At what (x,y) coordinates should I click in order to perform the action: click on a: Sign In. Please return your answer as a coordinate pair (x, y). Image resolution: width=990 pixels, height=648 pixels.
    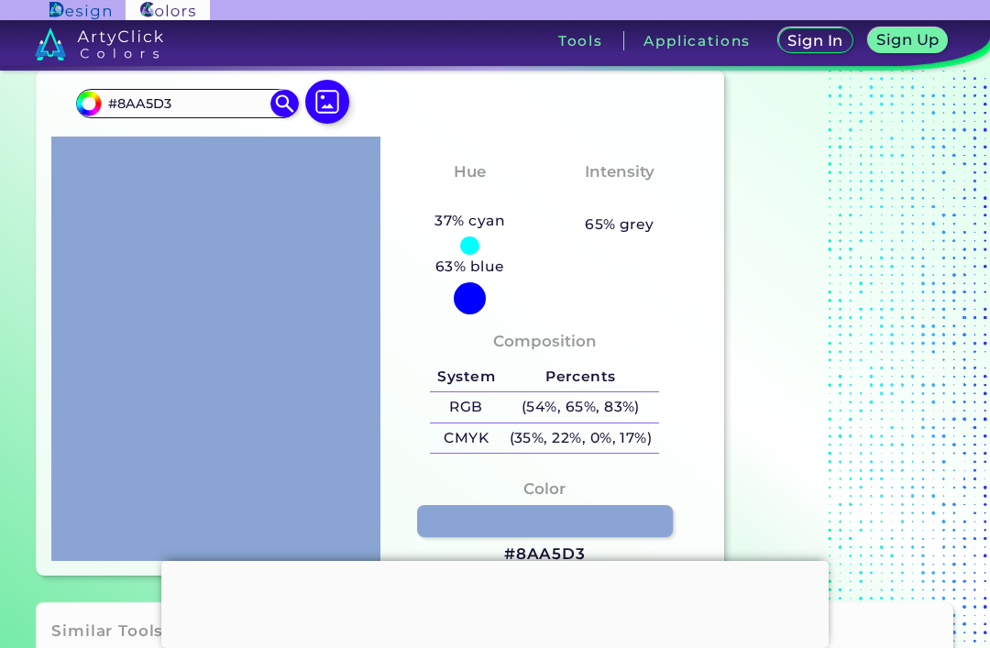
    Looking at the image, I should click on (815, 40).